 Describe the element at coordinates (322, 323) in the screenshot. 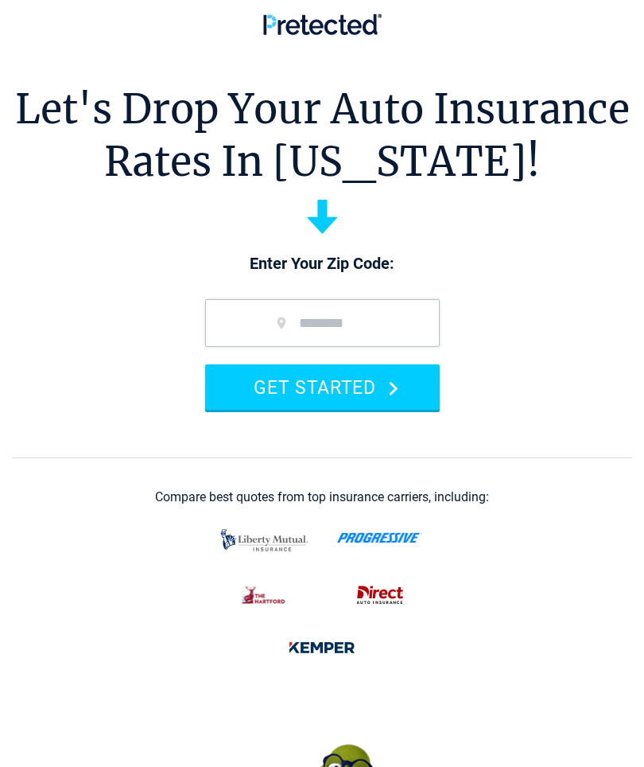

I see `input: zip code` at that location.